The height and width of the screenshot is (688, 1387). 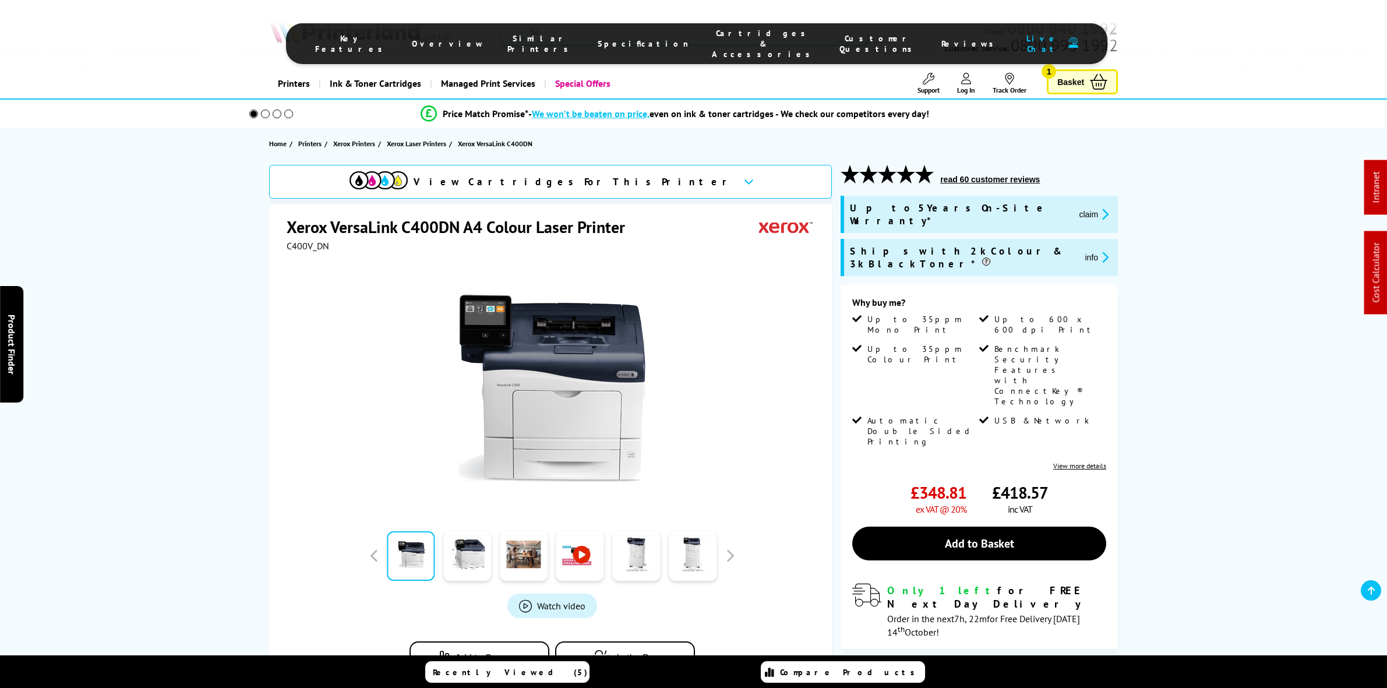 What do you see at coordinates (582, 83) in the screenshot?
I see `a: Special Offers` at bounding box center [582, 83].